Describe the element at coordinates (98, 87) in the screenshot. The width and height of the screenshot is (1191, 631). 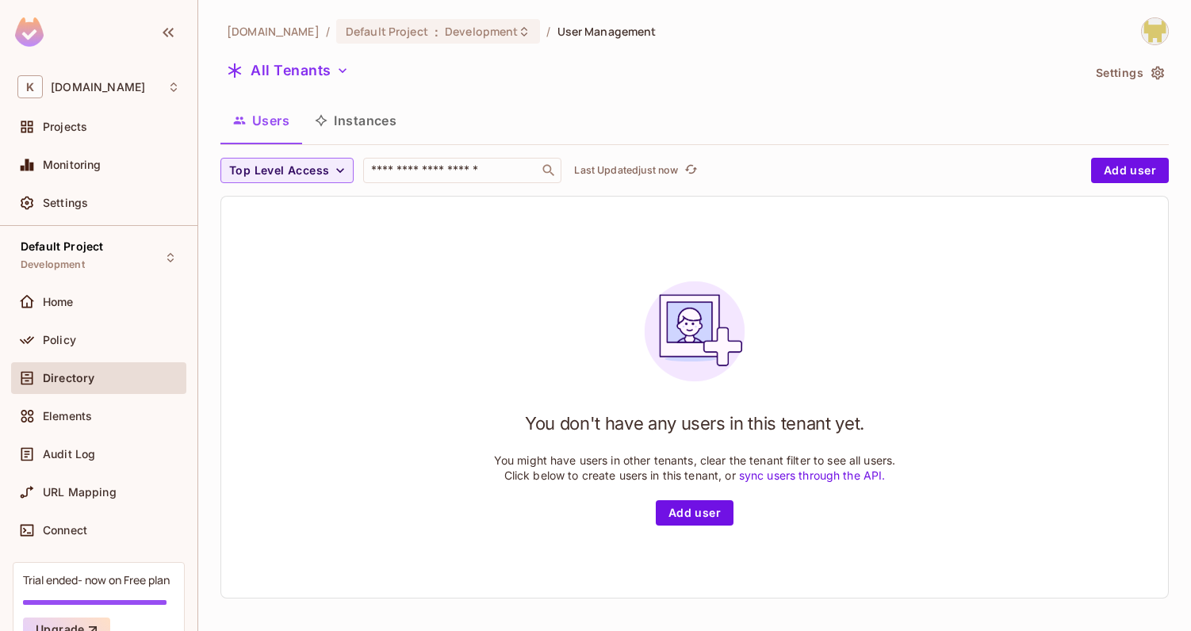
I see `span: Workspace: kantar.com` at that location.